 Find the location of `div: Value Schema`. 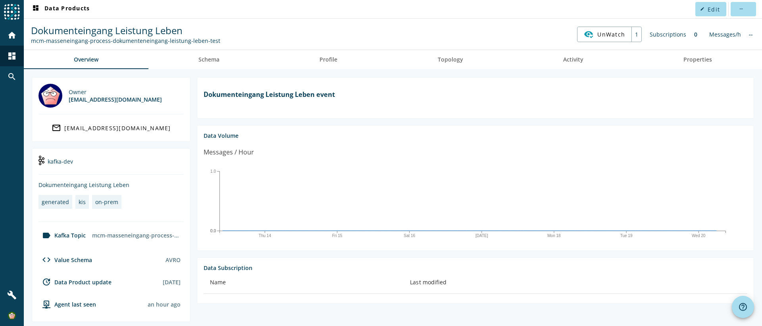

div: Value Schema is located at coordinates (65, 260).